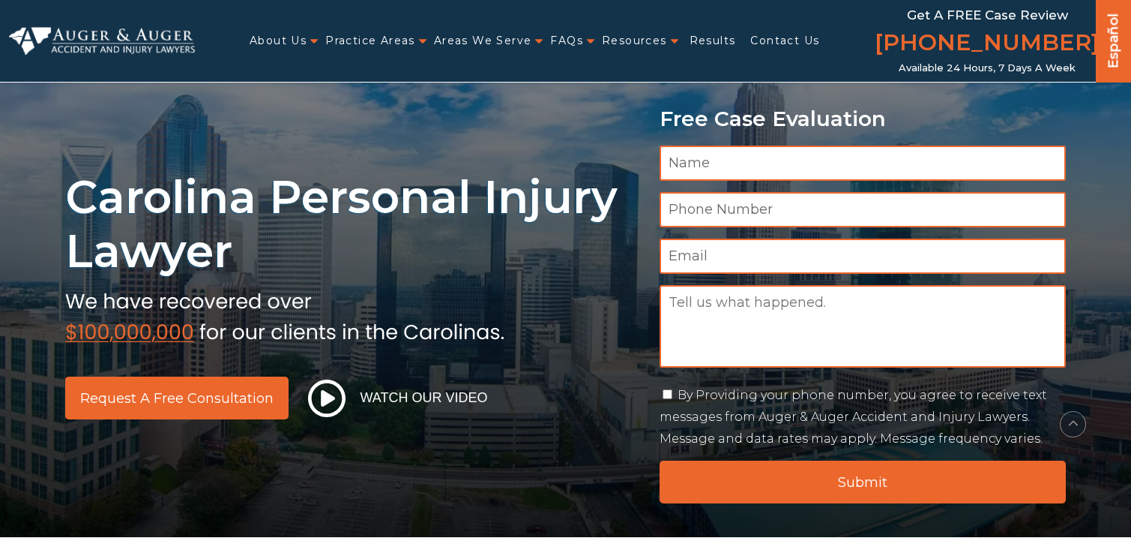 This screenshot has width=1131, height=550. I want to click on input: Email, so click(863, 256).